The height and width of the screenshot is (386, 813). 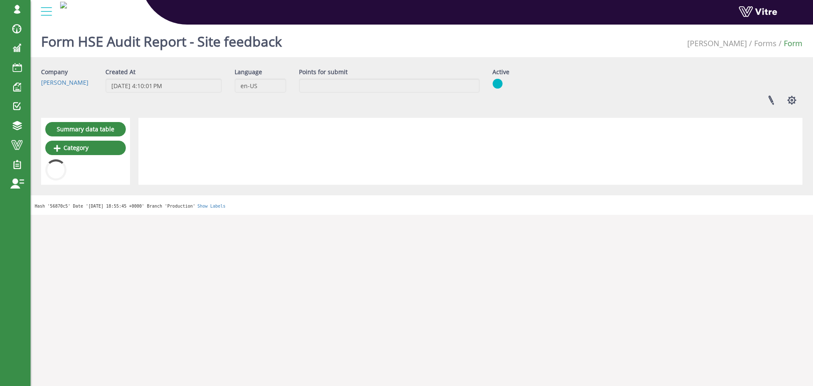 What do you see at coordinates (766, 43) in the screenshot?
I see `a: Forms` at bounding box center [766, 43].